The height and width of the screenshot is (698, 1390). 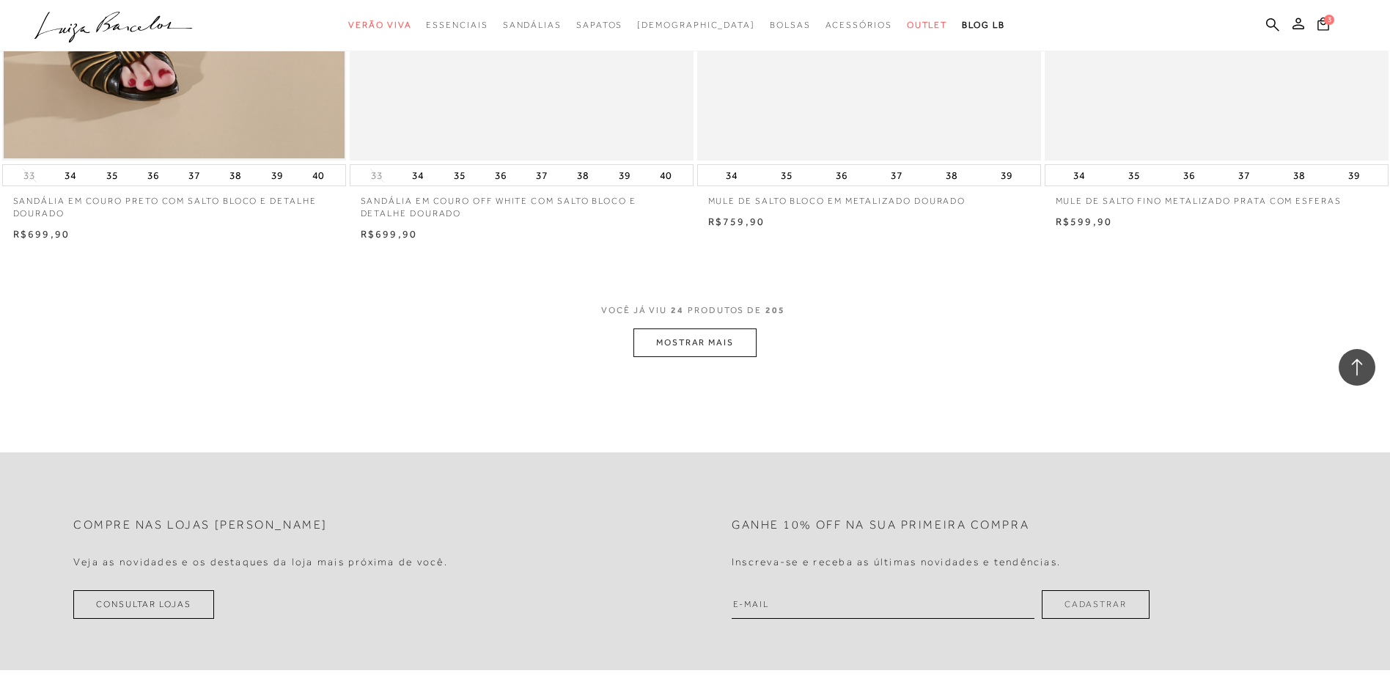 What do you see at coordinates (880, 525) in the screenshot?
I see `h2: Ganhe 10% off na sua primeira compra` at bounding box center [880, 525].